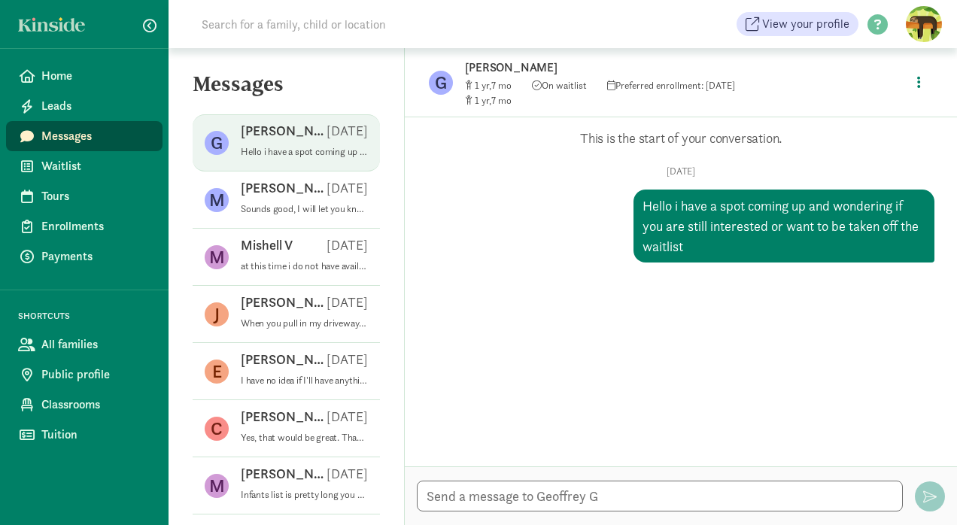 The width and height of the screenshot is (957, 525). I want to click on a: Enrollments, so click(84, 226).